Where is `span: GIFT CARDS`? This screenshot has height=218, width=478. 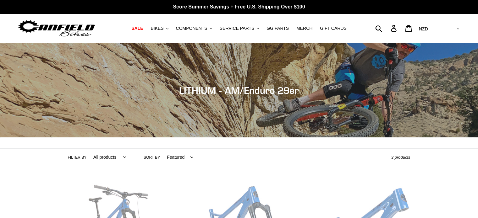 span: GIFT CARDS is located at coordinates (333, 28).